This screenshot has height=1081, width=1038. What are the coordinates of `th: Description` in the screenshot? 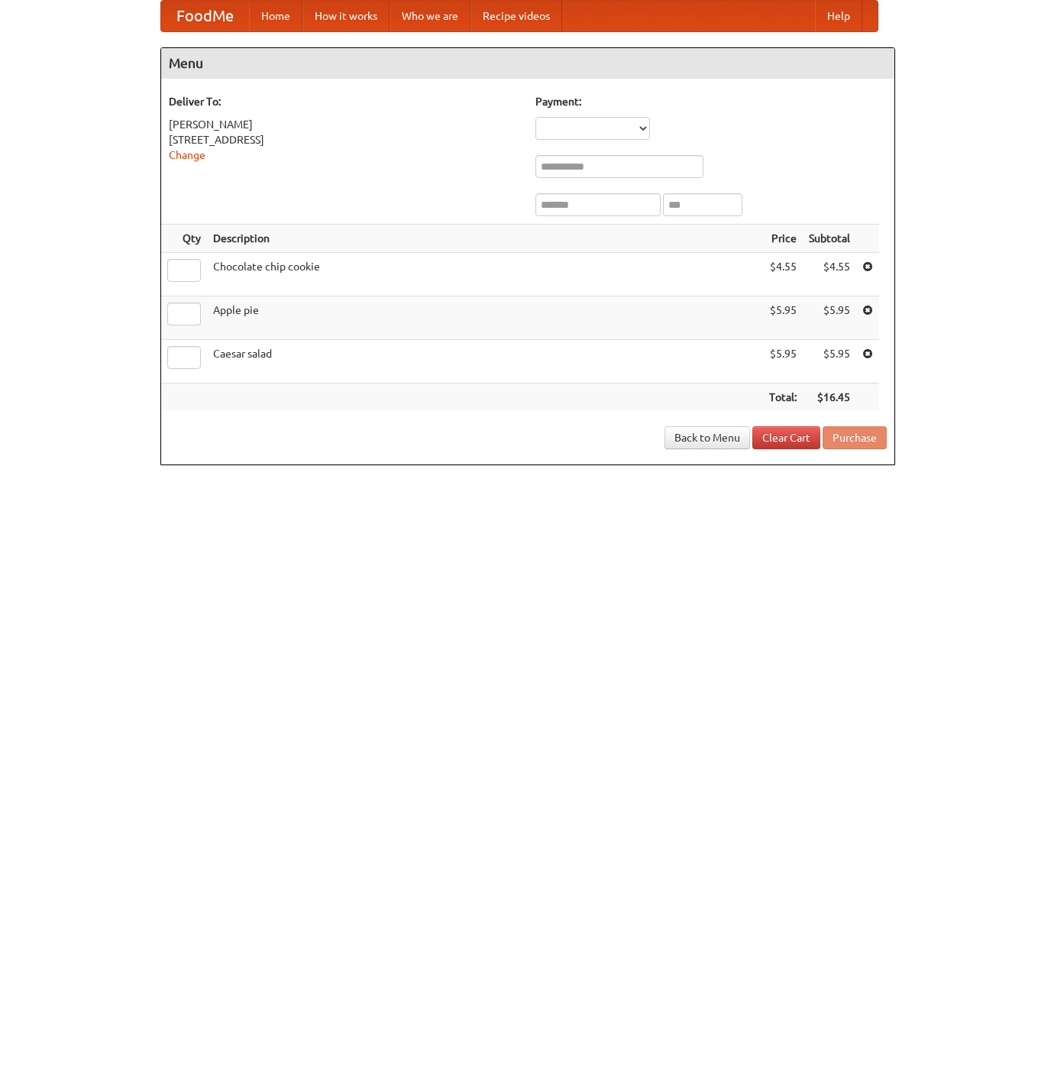 It's located at (485, 238).